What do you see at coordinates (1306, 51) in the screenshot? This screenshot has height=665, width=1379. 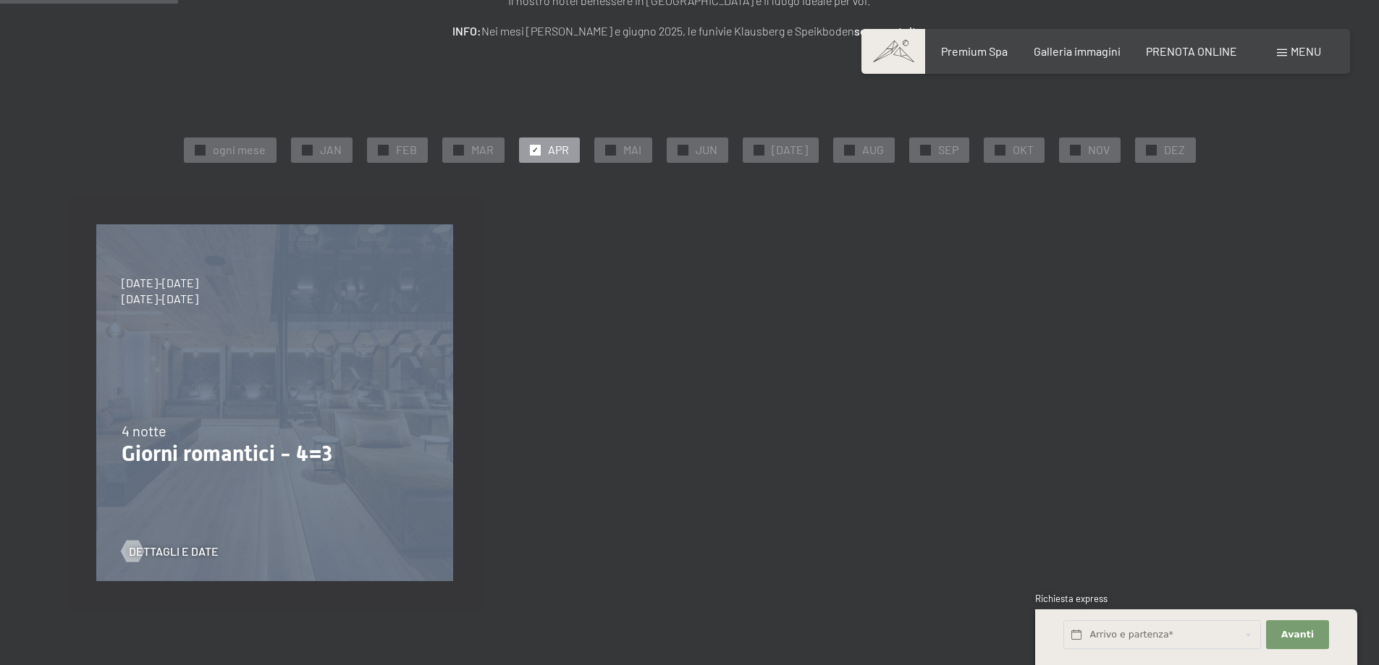 I see `span: Menu` at bounding box center [1306, 51].